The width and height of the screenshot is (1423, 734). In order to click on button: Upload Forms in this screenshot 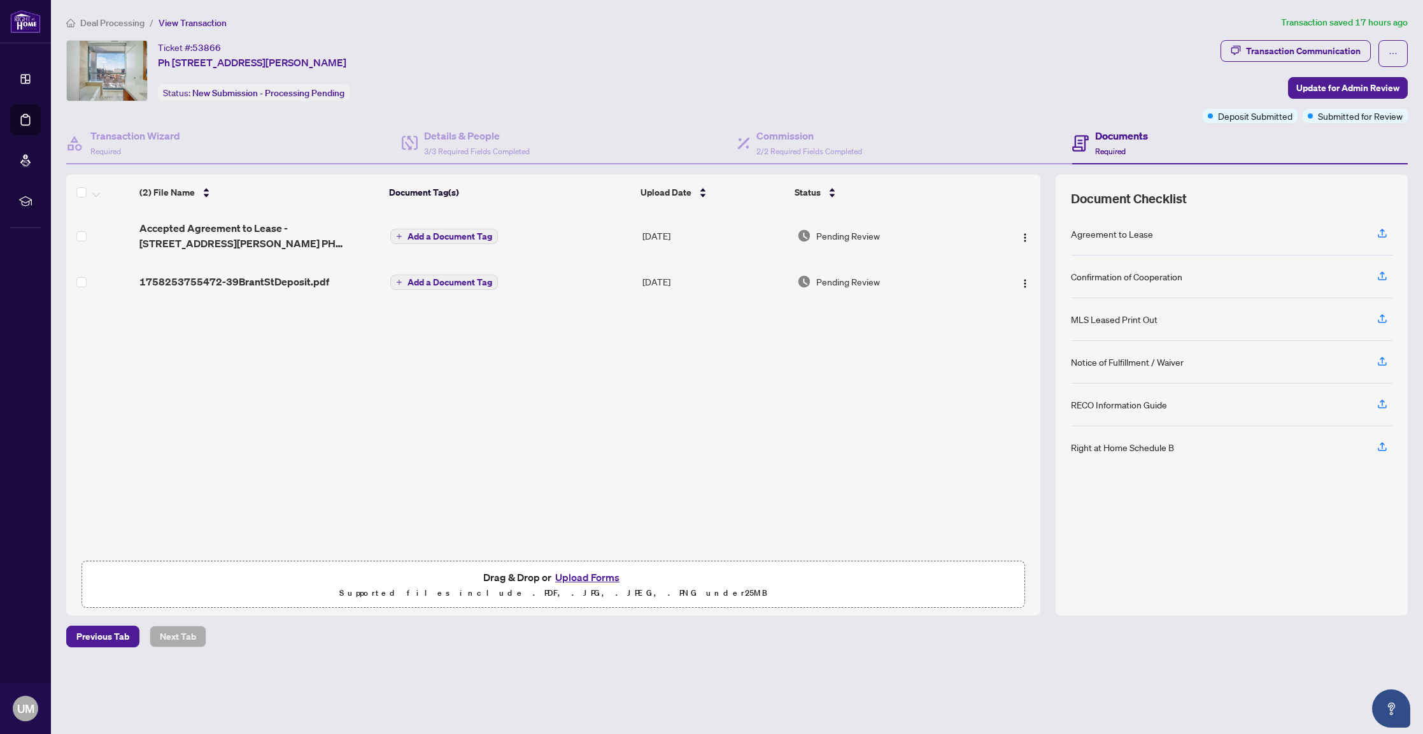, I will do `click(587, 577)`.